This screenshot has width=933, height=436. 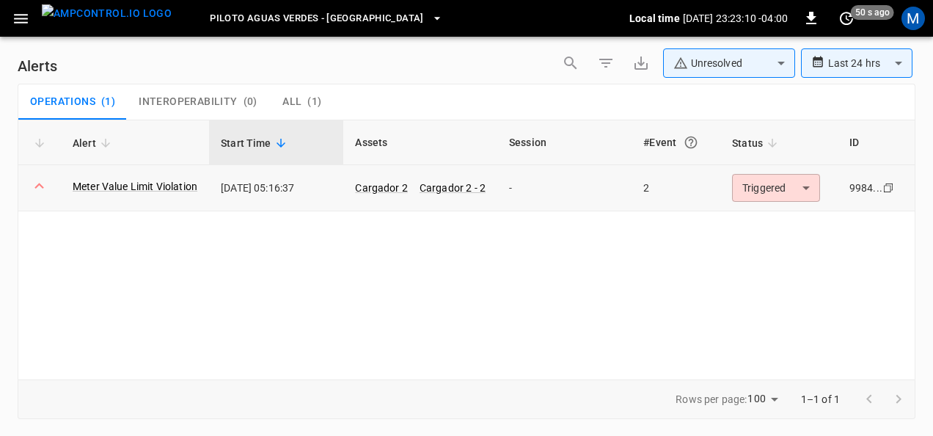 What do you see at coordinates (94, 143) in the screenshot?
I see `span: Alert` at bounding box center [94, 143].